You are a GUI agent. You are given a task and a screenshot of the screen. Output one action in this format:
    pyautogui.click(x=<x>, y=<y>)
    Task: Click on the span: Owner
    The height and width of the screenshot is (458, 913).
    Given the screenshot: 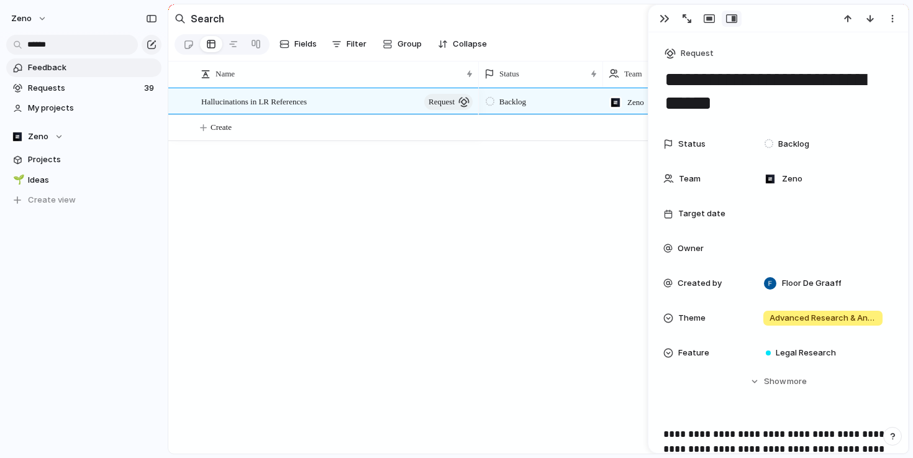 What is the action you would take?
    pyautogui.click(x=691, y=249)
    